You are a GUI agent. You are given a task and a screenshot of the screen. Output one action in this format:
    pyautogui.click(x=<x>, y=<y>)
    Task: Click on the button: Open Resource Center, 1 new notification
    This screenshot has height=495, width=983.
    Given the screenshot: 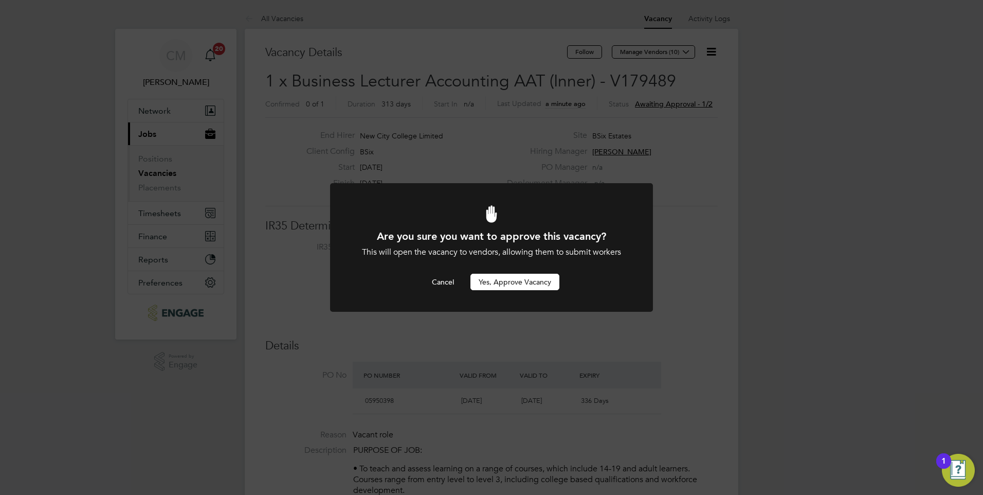 What is the action you would take?
    pyautogui.click(x=958, y=470)
    